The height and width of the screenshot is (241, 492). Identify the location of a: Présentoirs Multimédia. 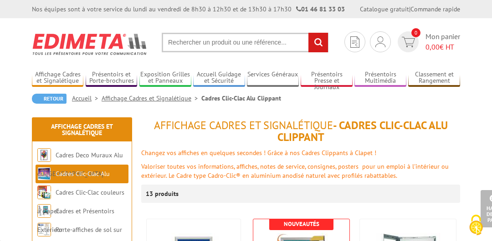
(380, 78).